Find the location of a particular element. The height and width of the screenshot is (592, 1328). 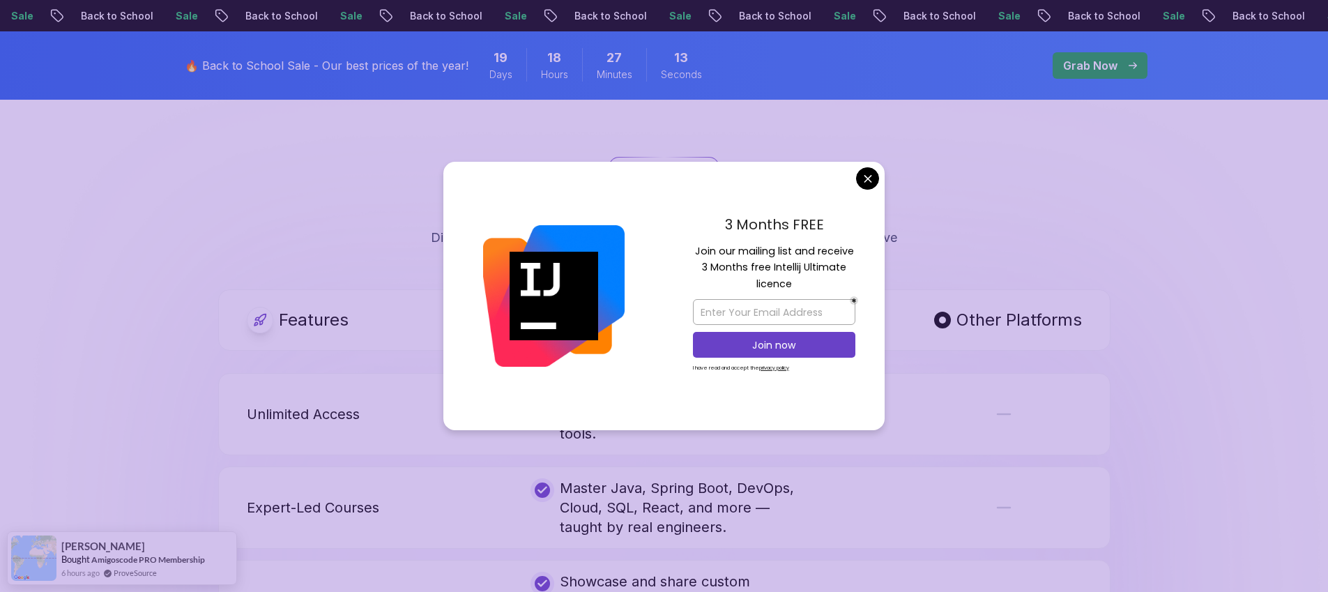

span: Seconds is located at coordinates (681, 75).